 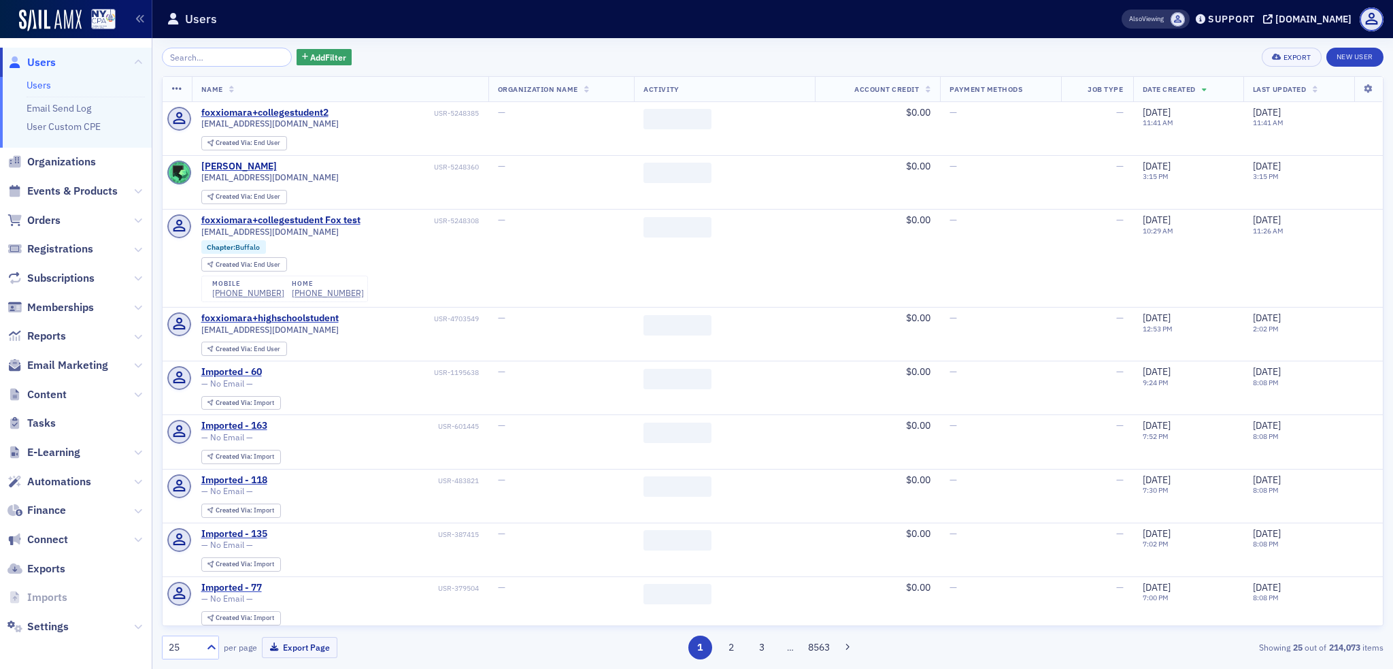 I want to click on div: Imported - 135, so click(x=234, y=534).